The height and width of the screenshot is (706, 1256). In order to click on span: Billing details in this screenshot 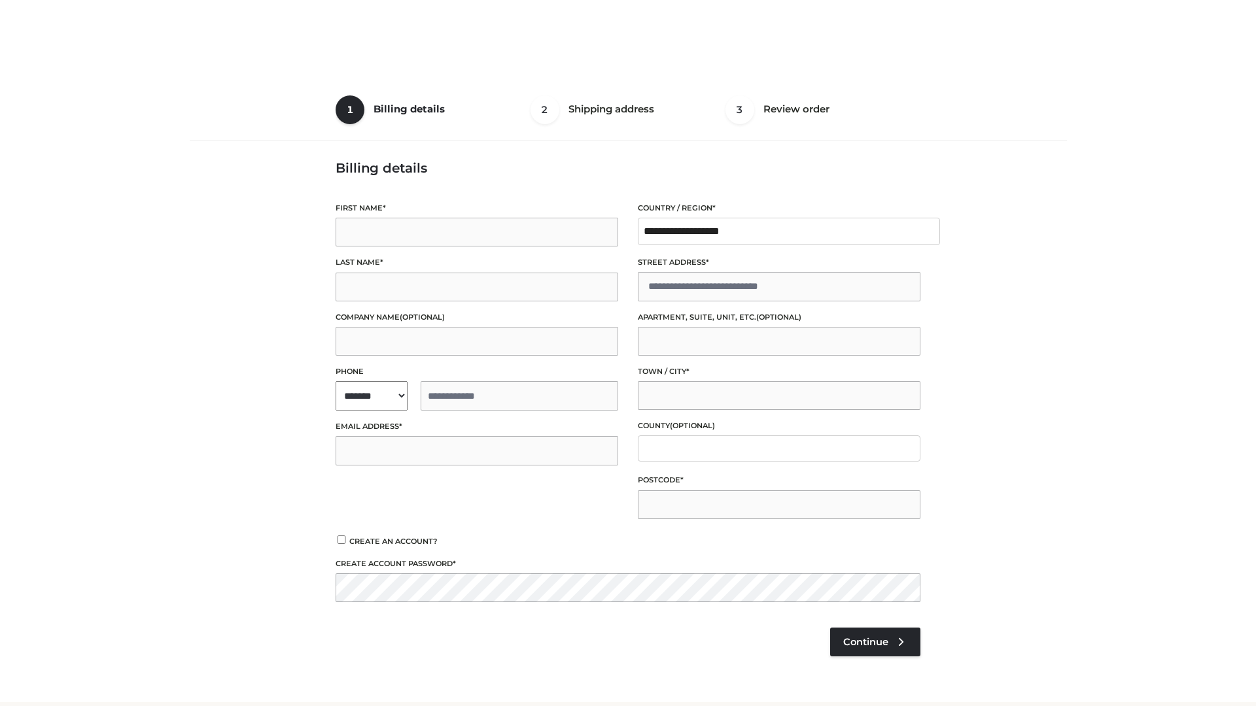, I will do `click(409, 109)`.